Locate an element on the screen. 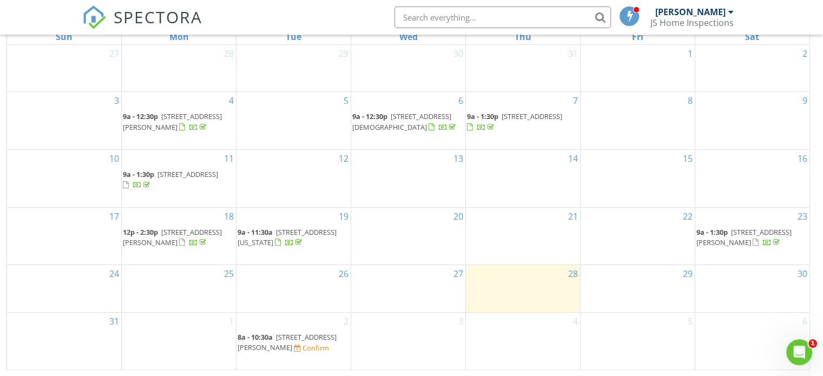 This screenshot has height=376, width=823. td: Go to July 27, 2025 is located at coordinates (64, 68).